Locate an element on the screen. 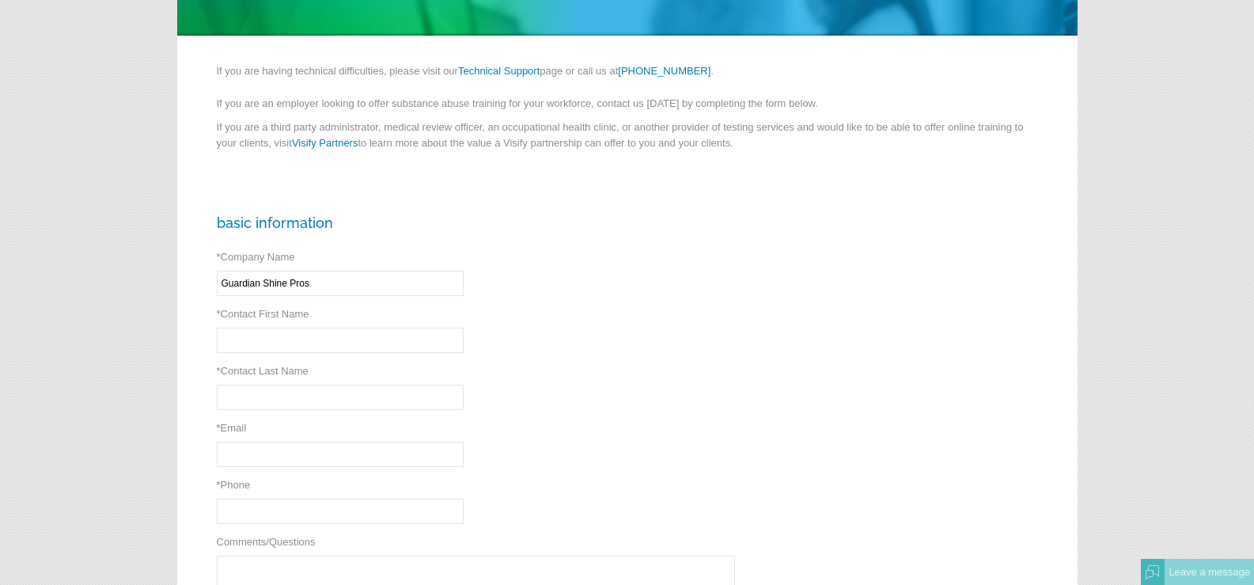 The width and height of the screenshot is (1254, 585). p: If you are a third party administrator, medical review officer, an occupational health clinic, or... is located at coordinates (627, 139).